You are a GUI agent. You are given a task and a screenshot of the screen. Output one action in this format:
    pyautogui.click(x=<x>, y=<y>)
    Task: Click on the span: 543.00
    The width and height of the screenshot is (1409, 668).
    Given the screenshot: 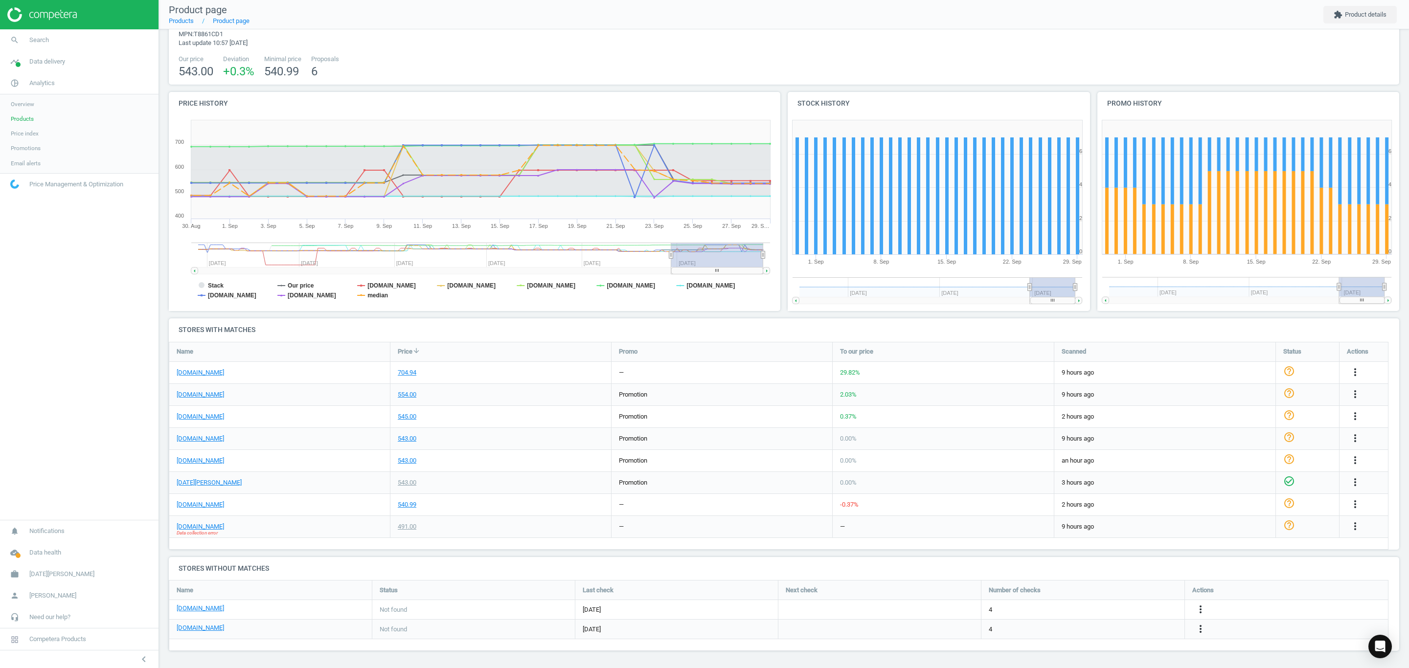 What is the action you would take?
    pyautogui.click(x=196, y=71)
    